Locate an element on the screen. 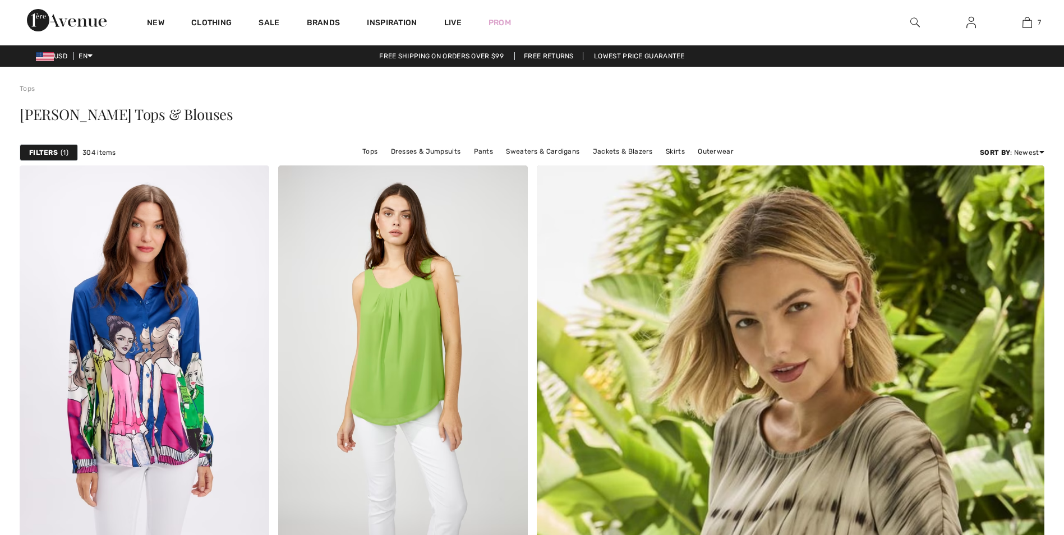  strong: Sort By is located at coordinates (995, 153).